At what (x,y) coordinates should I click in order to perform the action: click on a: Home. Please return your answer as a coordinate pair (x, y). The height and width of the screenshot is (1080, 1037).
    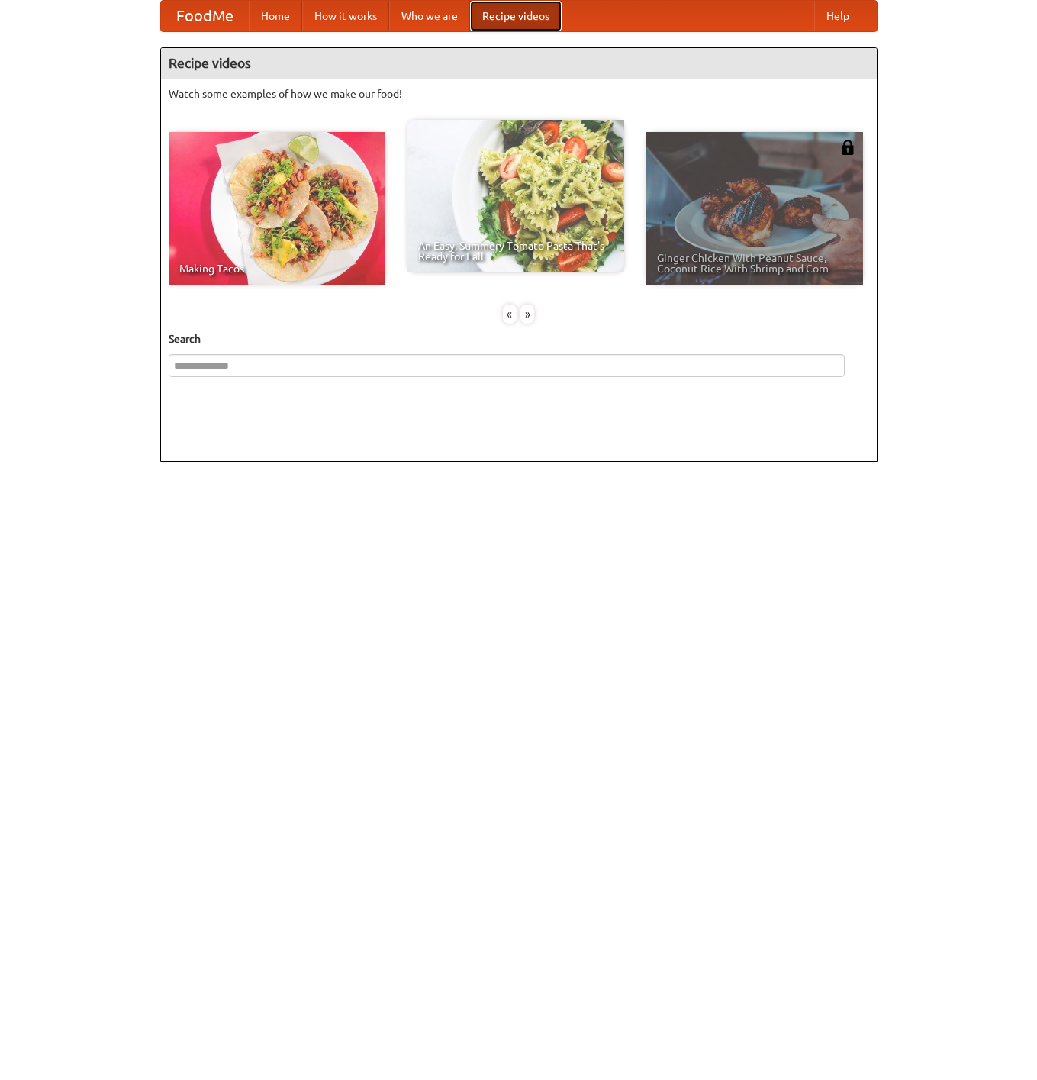
    Looking at the image, I should click on (276, 16).